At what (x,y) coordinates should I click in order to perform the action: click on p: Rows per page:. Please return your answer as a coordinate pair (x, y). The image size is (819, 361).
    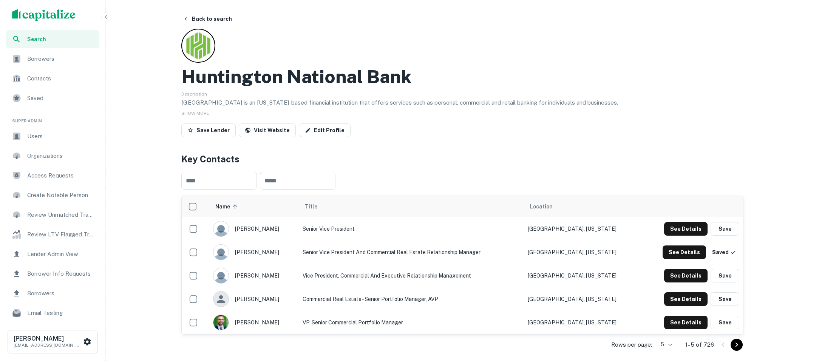
    Looking at the image, I should click on (632, 345).